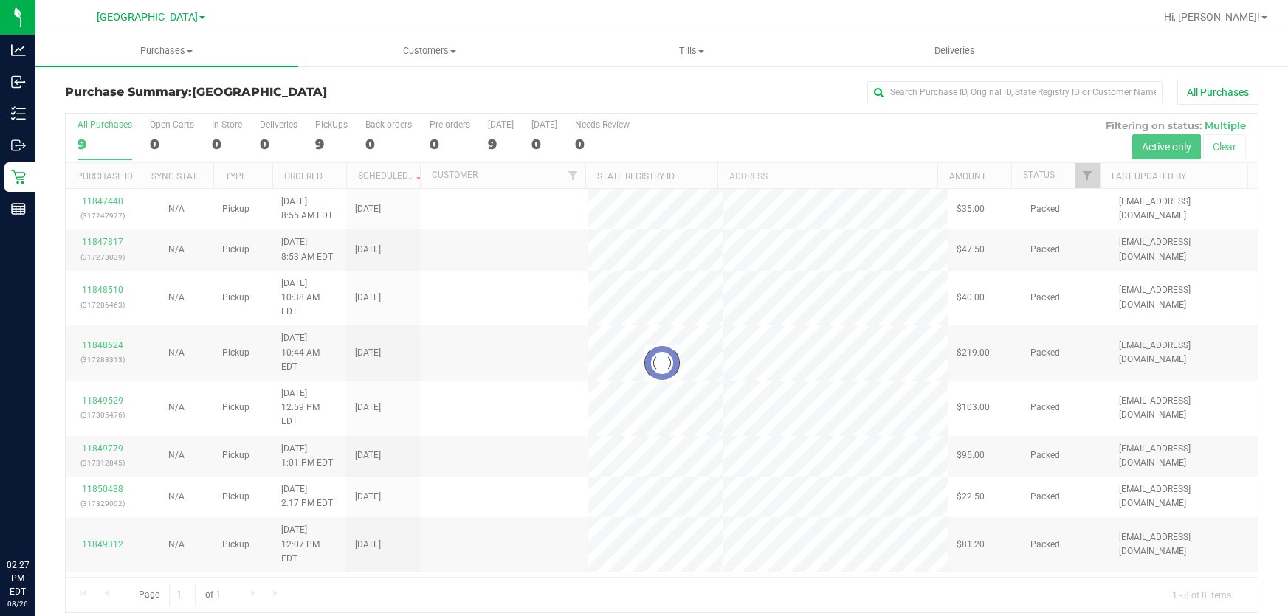 Image resolution: width=1288 pixels, height=616 pixels. What do you see at coordinates (955, 51) in the screenshot?
I see `span: Deliveries` at bounding box center [955, 51].